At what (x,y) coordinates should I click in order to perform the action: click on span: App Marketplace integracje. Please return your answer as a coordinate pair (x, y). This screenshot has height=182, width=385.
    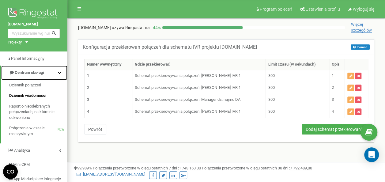
    Looking at the image, I should click on (37, 179).